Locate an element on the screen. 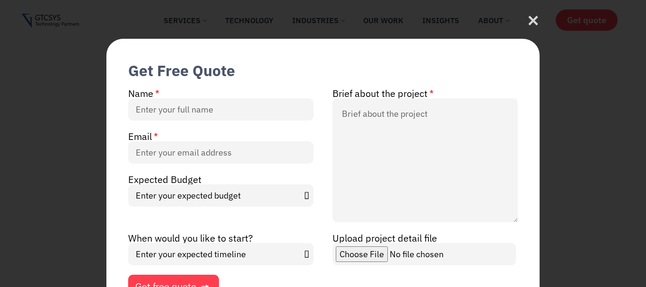 This screenshot has height=287, width=646. label: When would you like to start? is located at coordinates (190, 238).